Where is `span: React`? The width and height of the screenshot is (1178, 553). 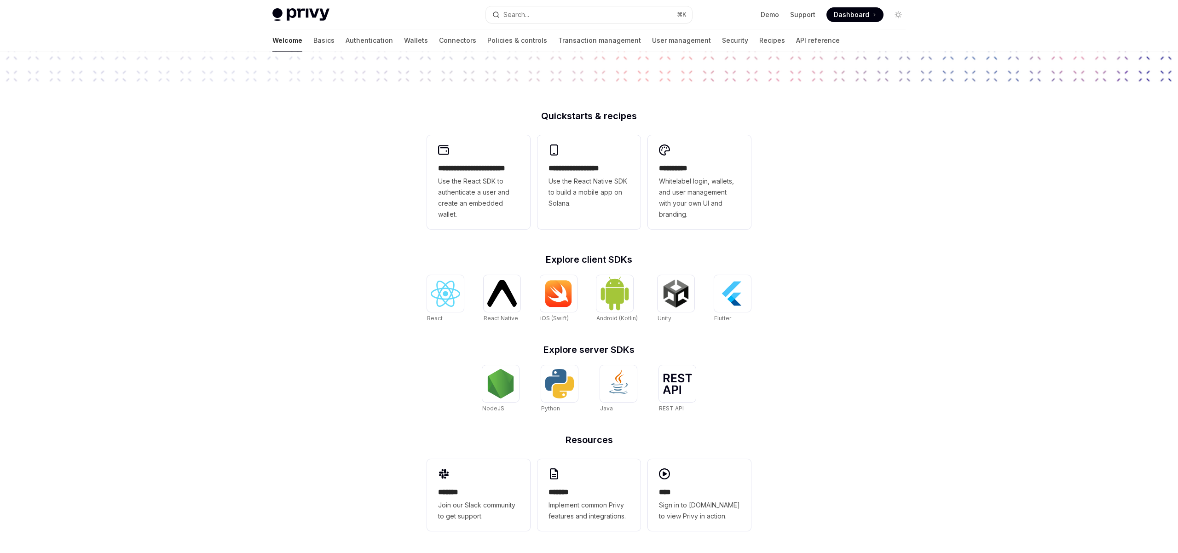
span: React is located at coordinates (435, 318).